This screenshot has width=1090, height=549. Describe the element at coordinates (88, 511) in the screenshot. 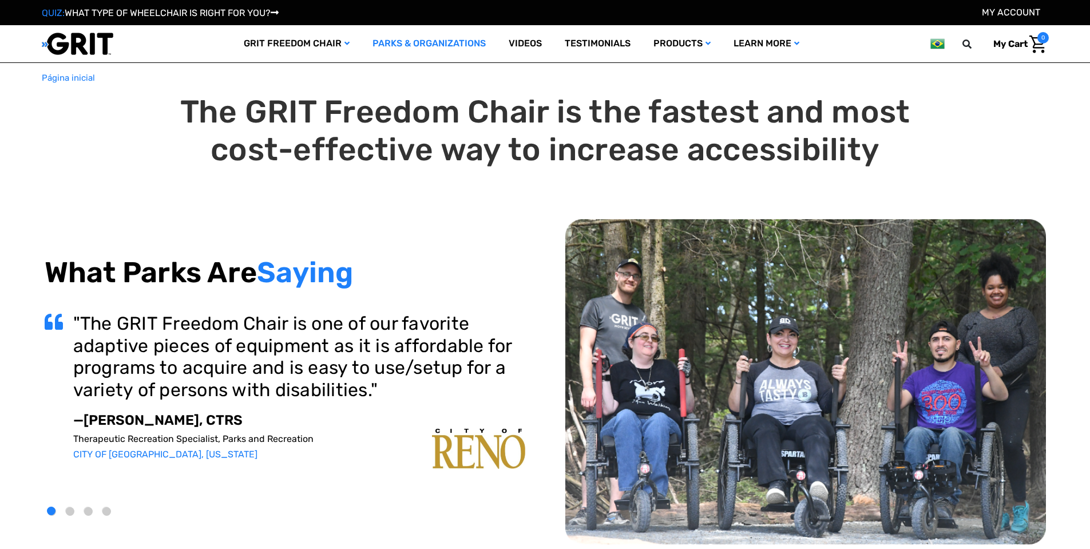

I see `button: 3 of 4` at that location.